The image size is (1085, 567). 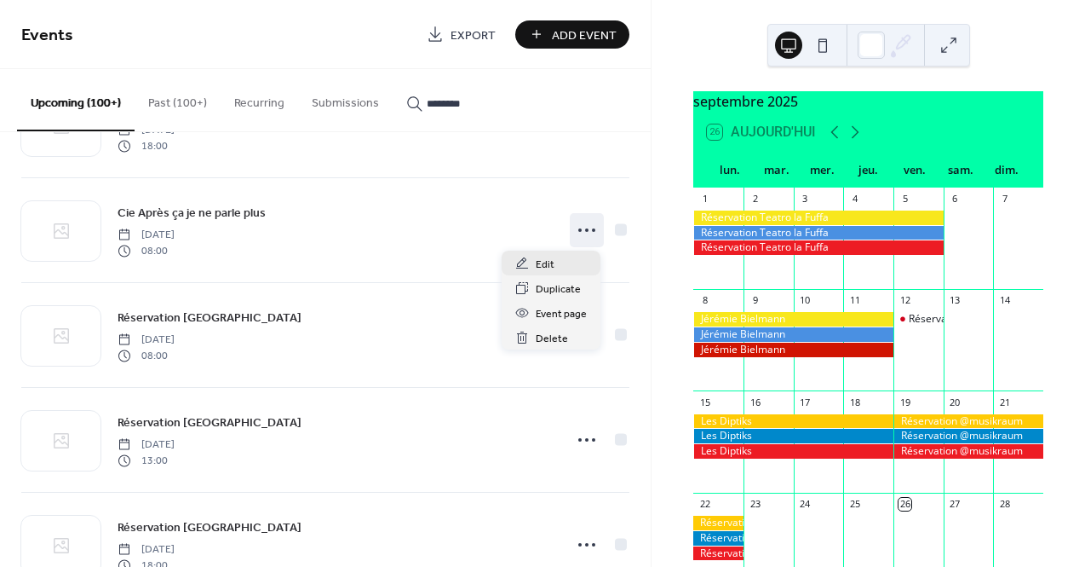 What do you see at coordinates (854, 401) in the screenshot?
I see `div: 18` at bounding box center [854, 401].